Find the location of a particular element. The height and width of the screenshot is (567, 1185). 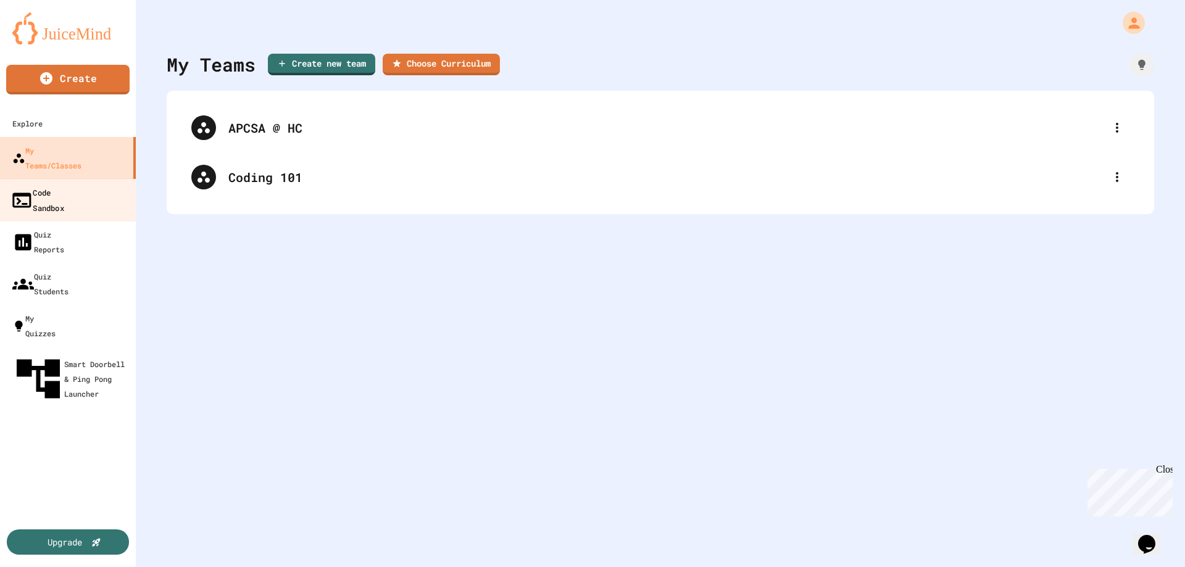

div: My Teams is located at coordinates (211, 64).